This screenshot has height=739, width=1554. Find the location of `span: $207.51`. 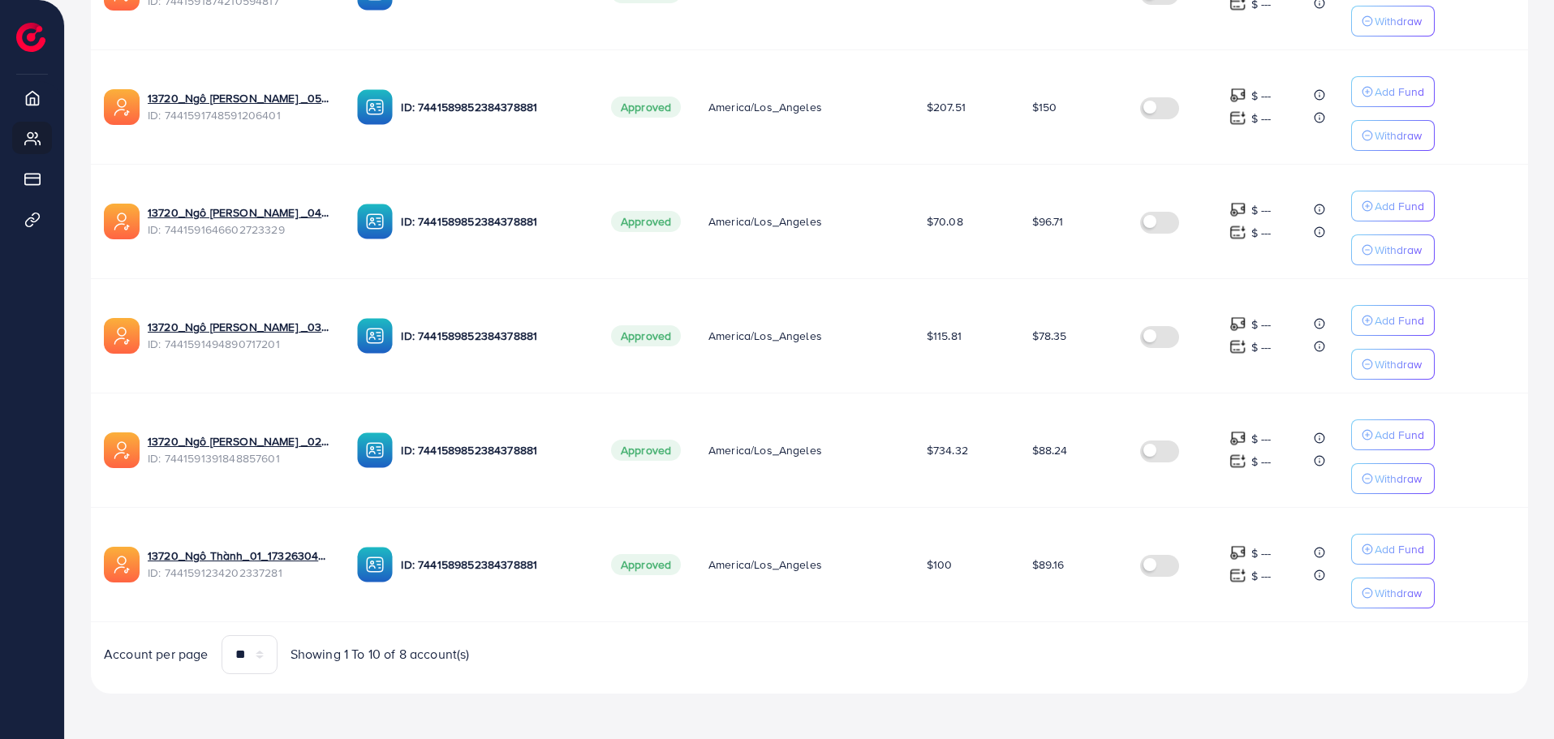

span: $207.51 is located at coordinates (946, 107).